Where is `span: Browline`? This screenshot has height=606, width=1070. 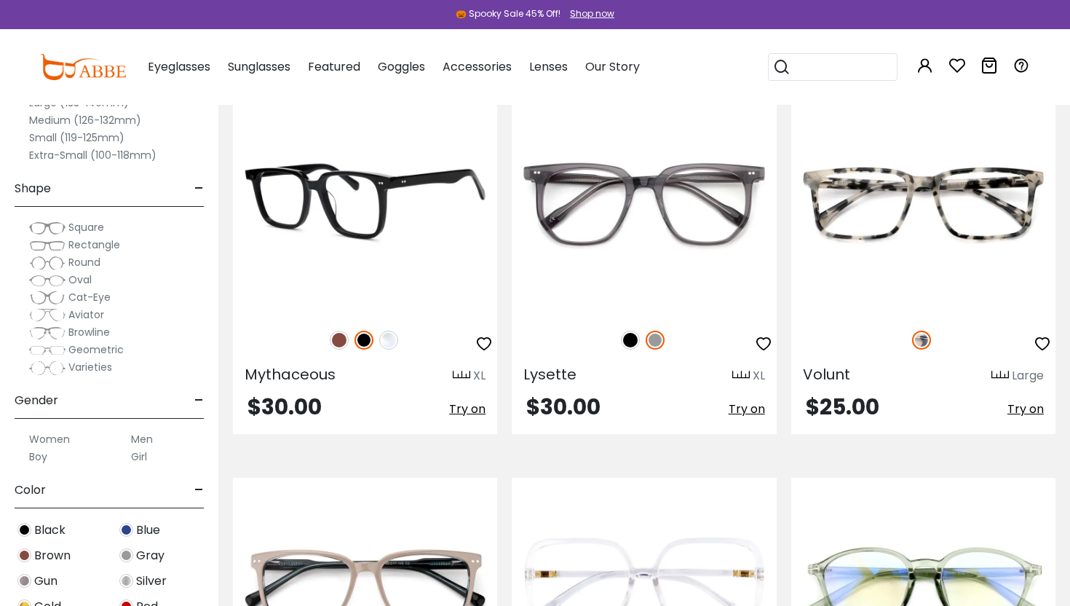
span: Browline is located at coordinates (89, 332).